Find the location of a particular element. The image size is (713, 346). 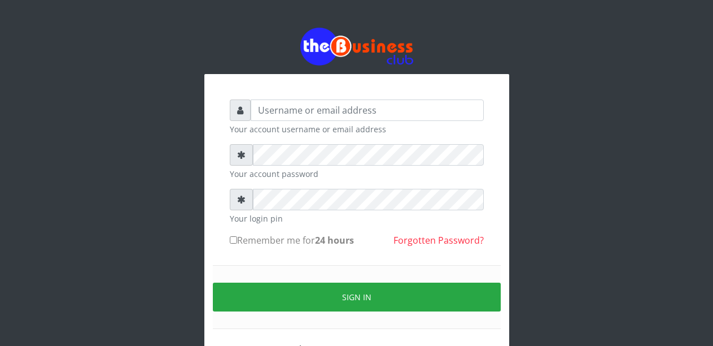

small: Your login pin is located at coordinates (357, 218).